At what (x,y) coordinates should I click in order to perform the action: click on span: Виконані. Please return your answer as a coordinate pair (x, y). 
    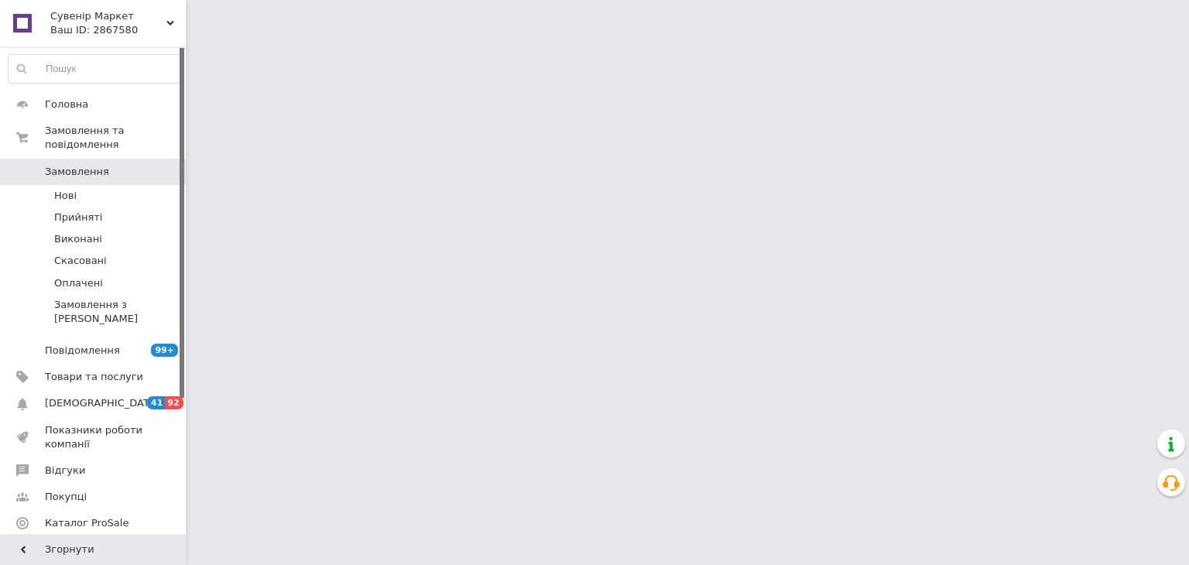
    Looking at the image, I should click on (78, 239).